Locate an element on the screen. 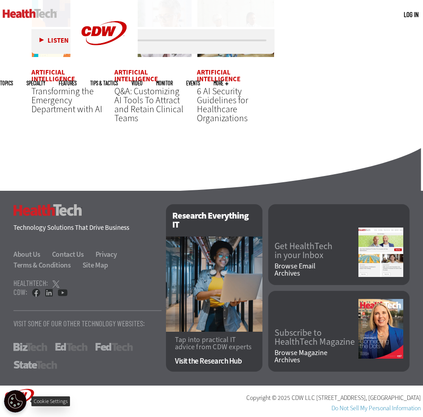 The height and width of the screenshot is (417, 423). a: Contact Us is located at coordinates (73, 254).